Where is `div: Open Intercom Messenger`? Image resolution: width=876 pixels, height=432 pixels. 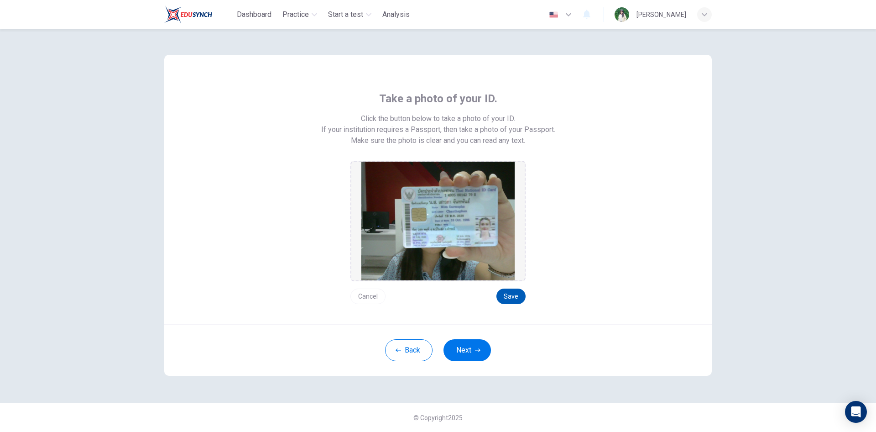 div: Open Intercom Messenger is located at coordinates (856, 412).